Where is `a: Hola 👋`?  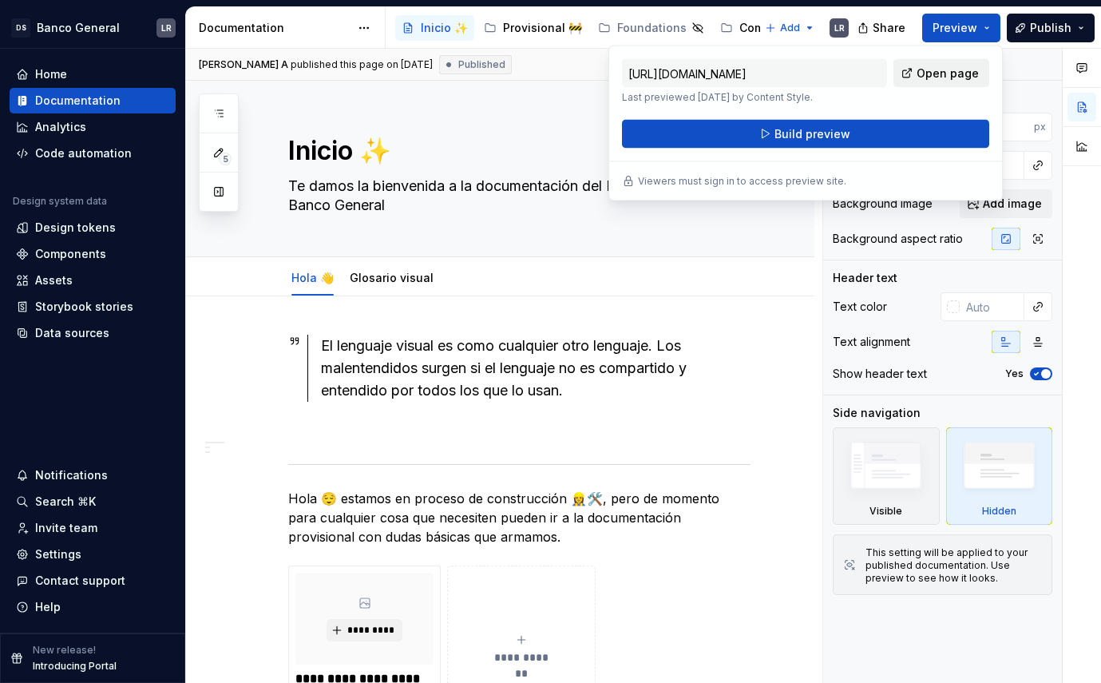
a: Hola 👋 is located at coordinates (312, 277).